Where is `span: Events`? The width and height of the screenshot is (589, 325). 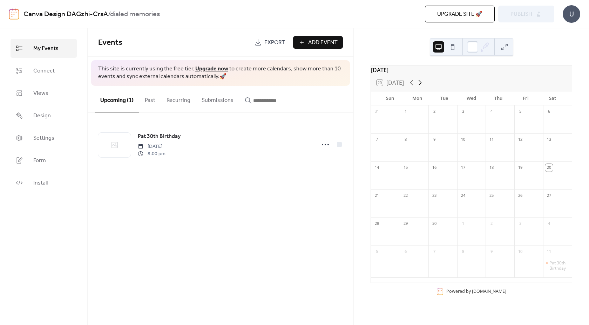
span: Events is located at coordinates (110, 43).